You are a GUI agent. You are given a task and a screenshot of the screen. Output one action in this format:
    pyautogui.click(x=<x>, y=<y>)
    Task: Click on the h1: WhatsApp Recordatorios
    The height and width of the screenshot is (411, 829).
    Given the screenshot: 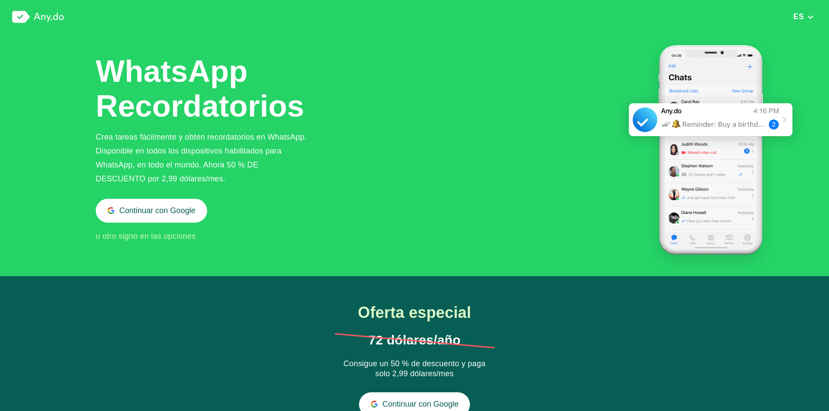 What is the action you would take?
    pyautogui.click(x=176, y=89)
    